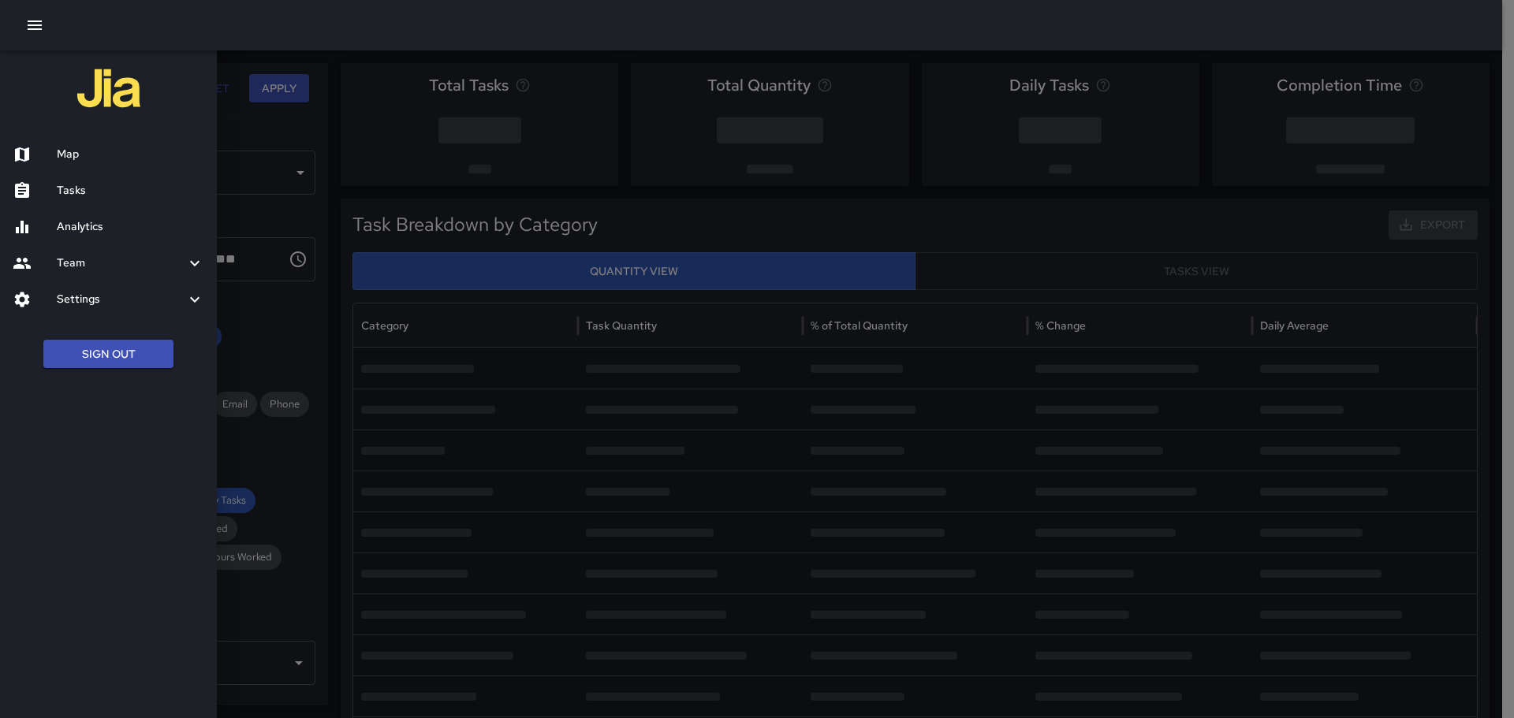  What do you see at coordinates (108, 354) in the screenshot?
I see `button: Sign Out` at bounding box center [108, 354].